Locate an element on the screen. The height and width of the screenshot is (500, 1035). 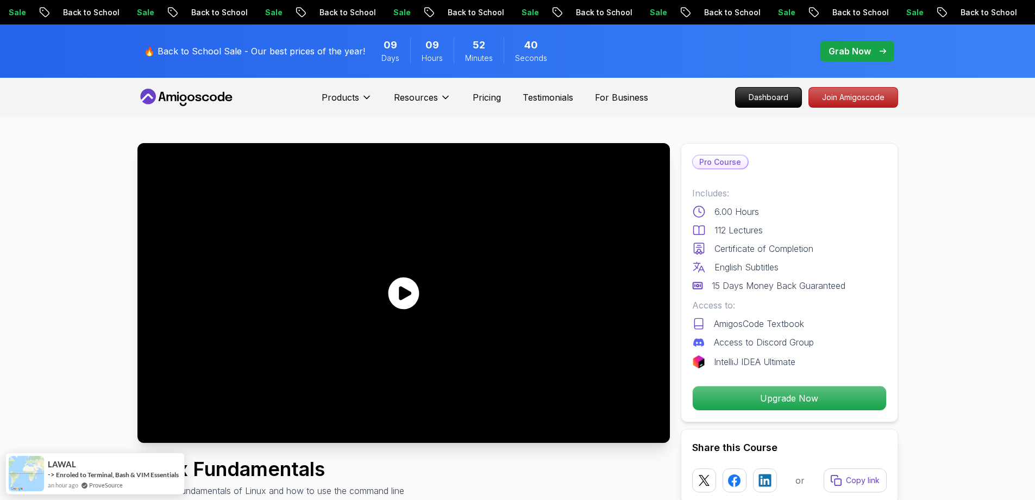
p: IntelliJ IDEA Ultimate is located at coordinates (755, 361).